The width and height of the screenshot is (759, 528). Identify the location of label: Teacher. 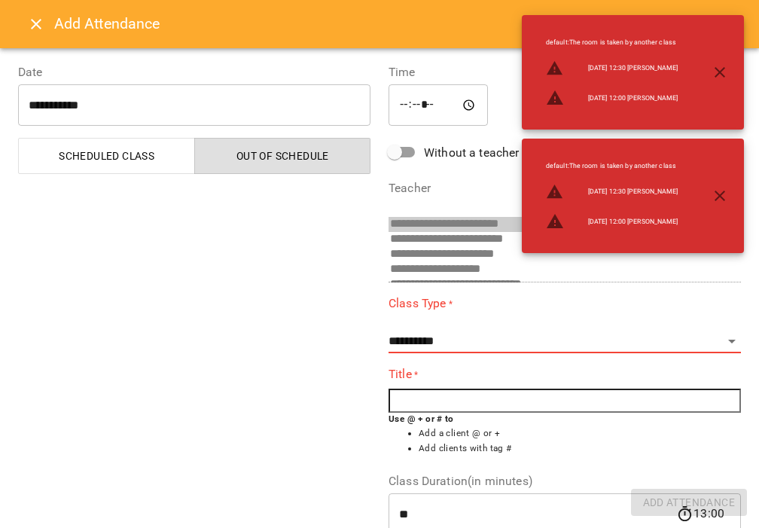
(565, 188).